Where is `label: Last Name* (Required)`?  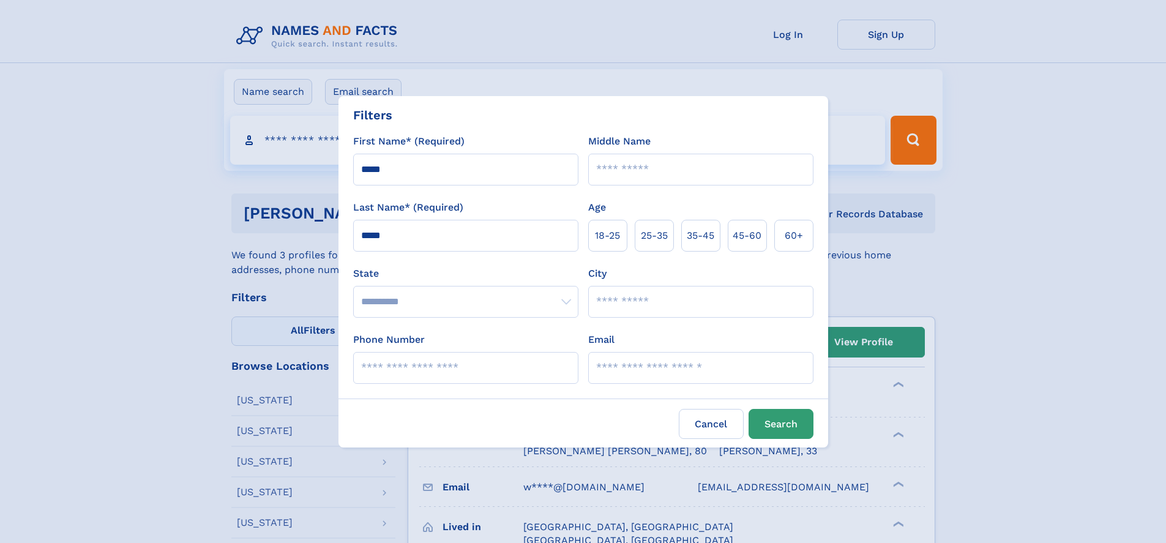 label: Last Name* (Required) is located at coordinates (408, 207).